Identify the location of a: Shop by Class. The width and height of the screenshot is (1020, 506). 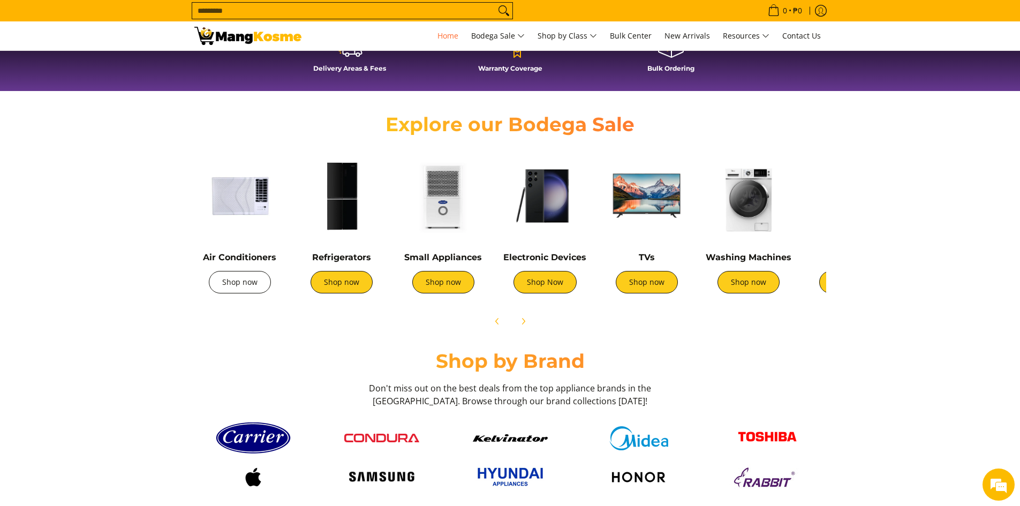
(567, 36).